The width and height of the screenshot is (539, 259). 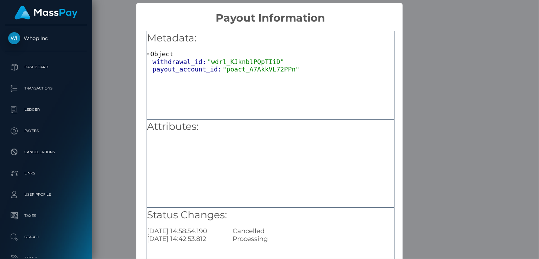 I want to click on div: Processing, so click(x=313, y=239).